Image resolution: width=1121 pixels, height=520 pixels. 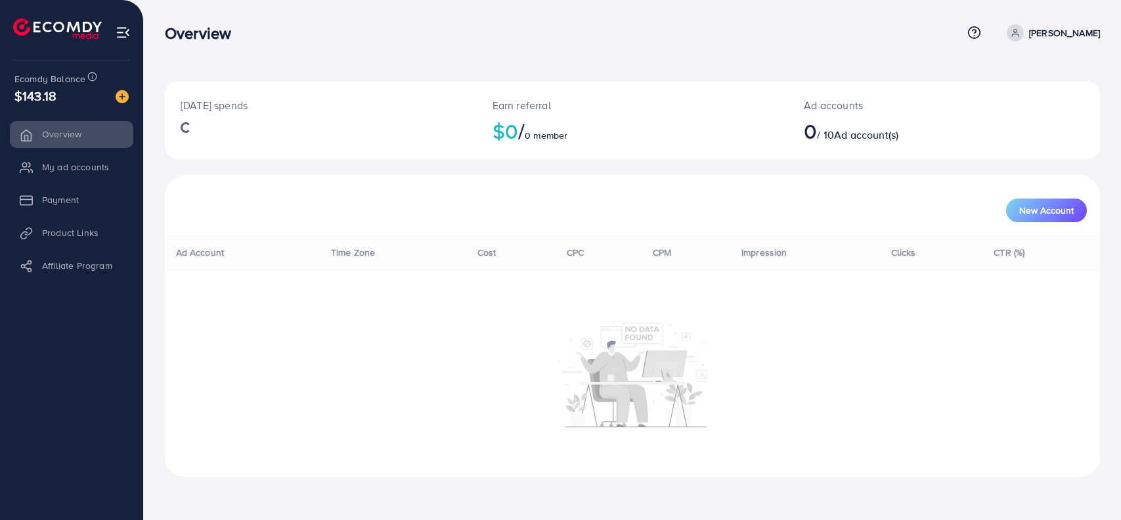 What do you see at coordinates (123, 32) in the screenshot?
I see `img: menu` at bounding box center [123, 32].